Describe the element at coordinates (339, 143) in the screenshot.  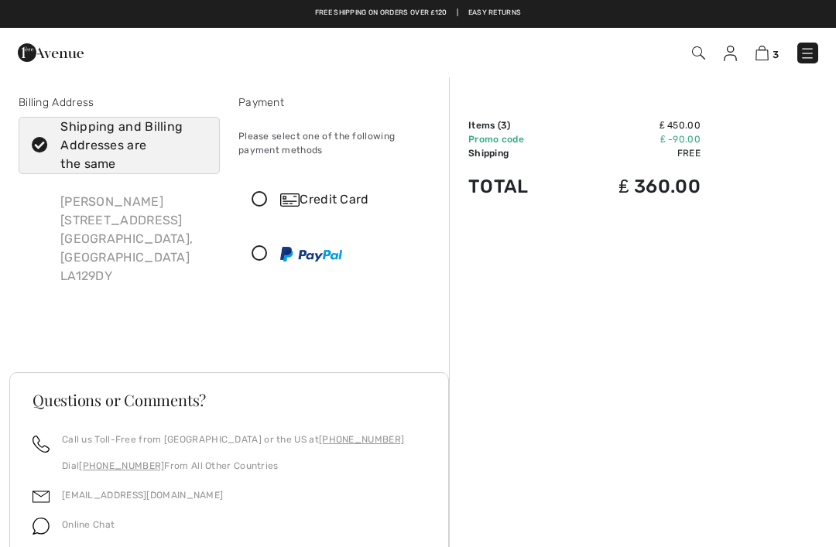
I see `div: Please select one of the following payment methods` at that location.